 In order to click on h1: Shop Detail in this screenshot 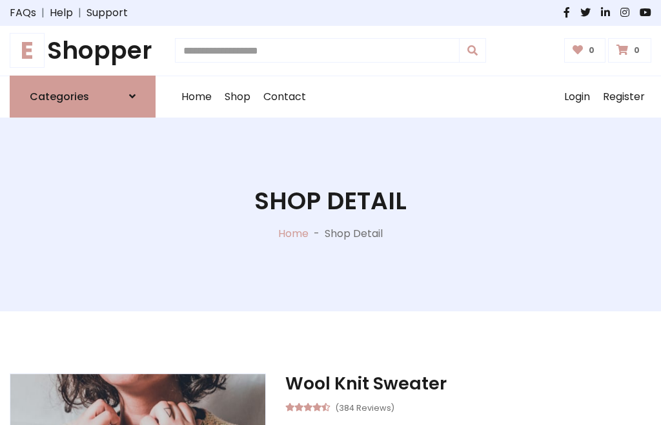, I will do `click(330, 201)`.